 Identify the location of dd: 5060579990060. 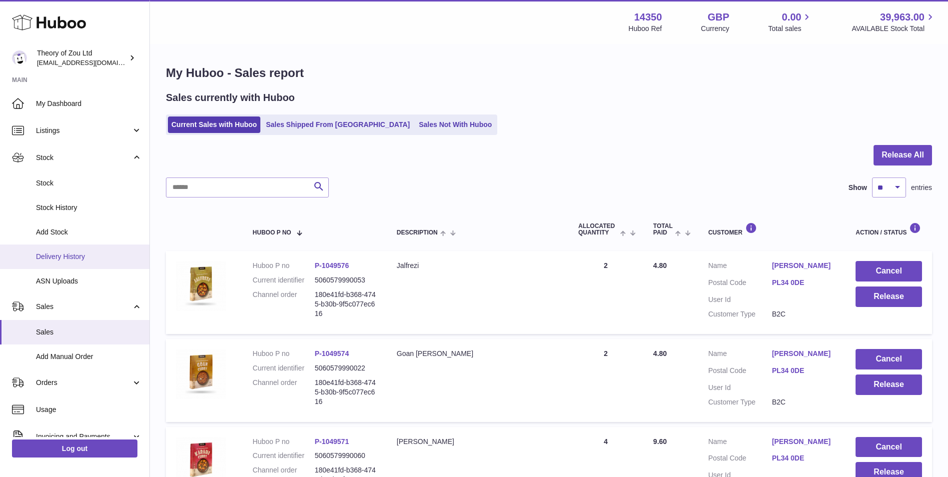
(346, 455).